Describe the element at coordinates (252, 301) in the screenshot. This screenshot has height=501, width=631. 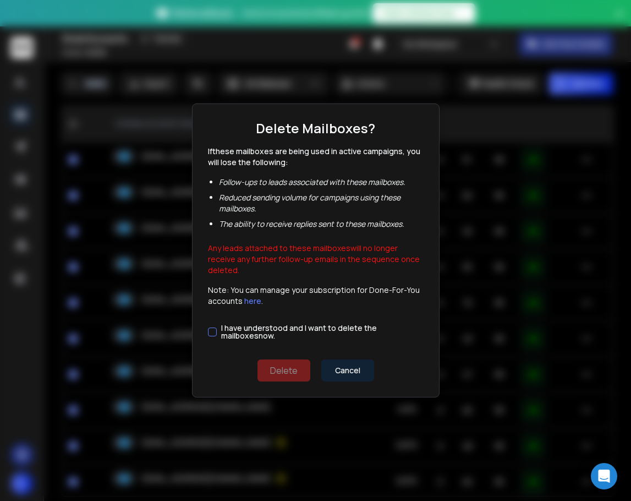
I see `a: here` at that location.